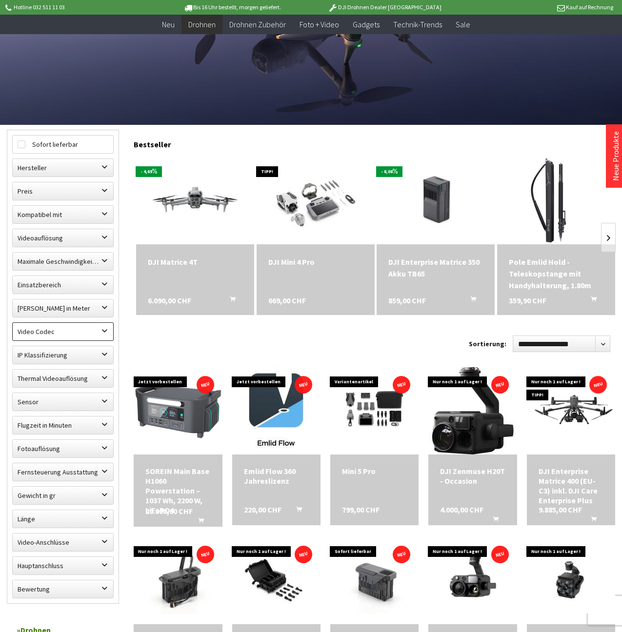  What do you see at coordinates (560, 510) in the screenshot?
I see `span: 9.885,00 CHF` at bounding box center [560, 510].